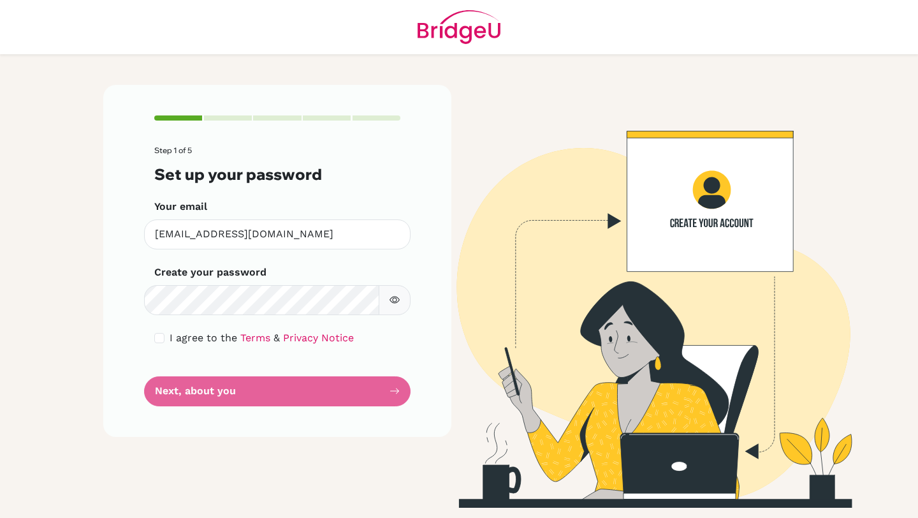 This screenshot has width=918, height=518. I want to click on a: Terms, so click(255, 337).